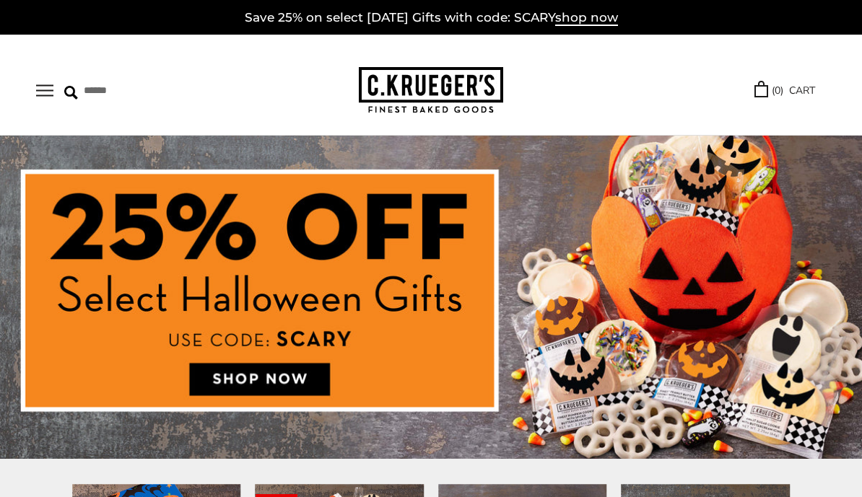 The image size is (862, 497). Describe the element at coordinates (784, 90) in the screenshot. I see `a: (0) CART` at that location.